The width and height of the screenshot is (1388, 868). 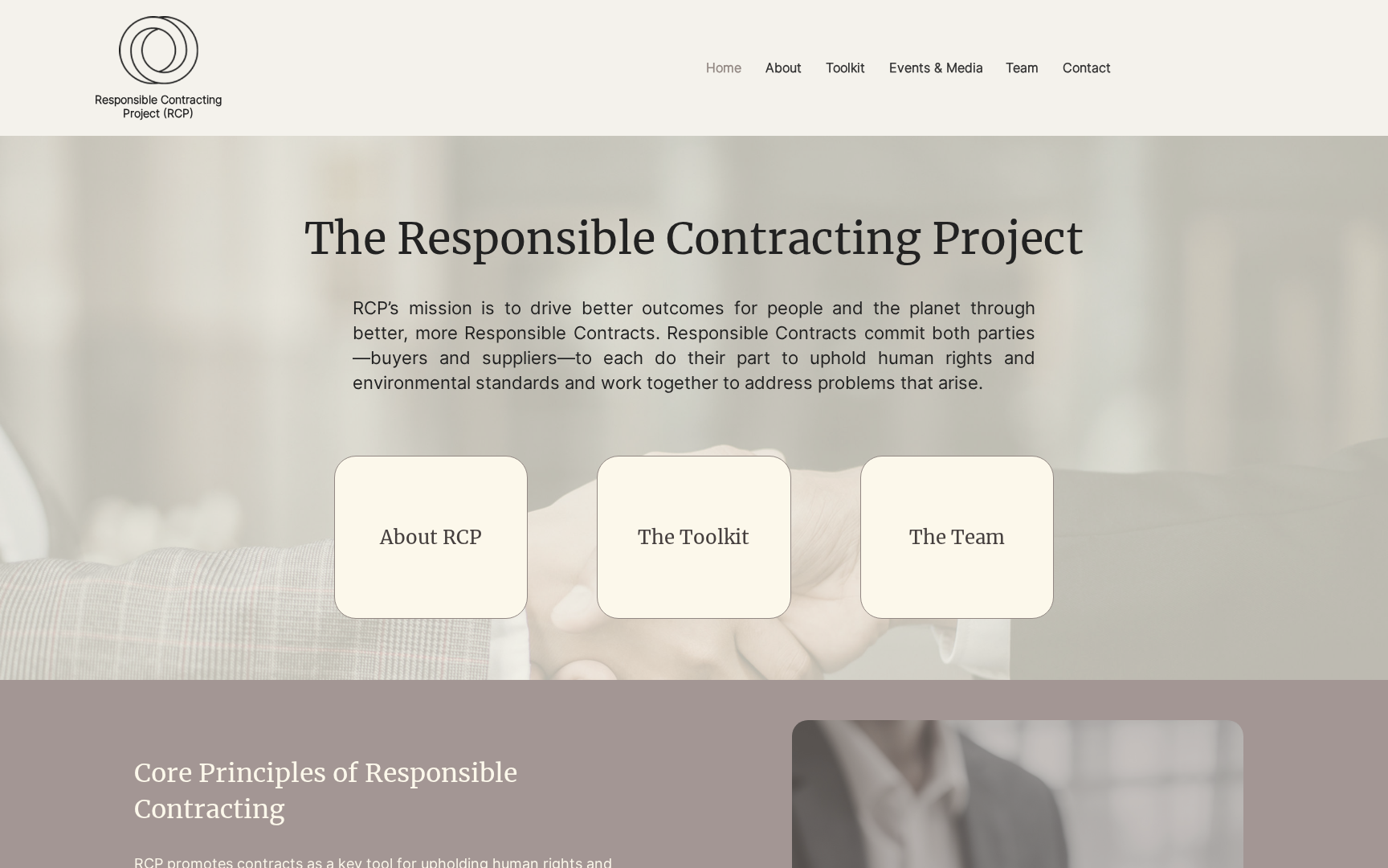 What do you see at coordinates (908, 67) in the screenshot?
I see `nav: Site` at bounding box center [908, 67].